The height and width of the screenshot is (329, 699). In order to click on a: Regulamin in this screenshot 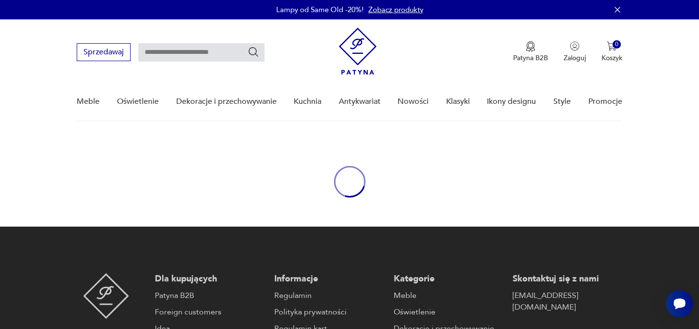, I will do `click(329, 296)`.